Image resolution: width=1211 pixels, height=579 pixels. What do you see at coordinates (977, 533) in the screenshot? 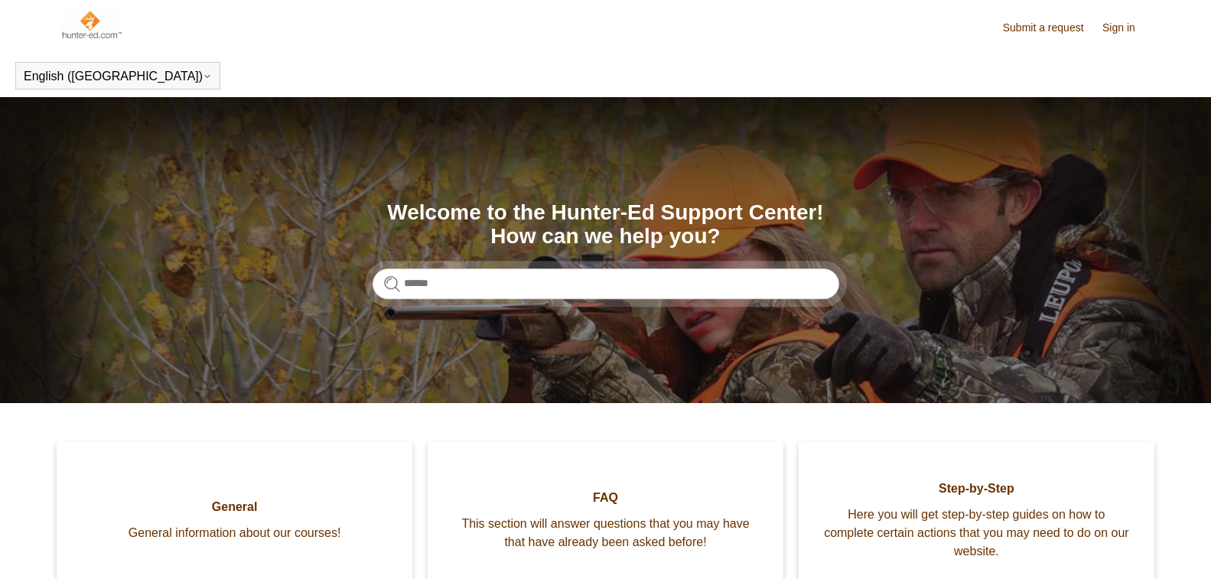
I see `span: Here you will get step-by-step guides on how to complete certain actions that you may need to do ...` at bounding box center [977, 533].